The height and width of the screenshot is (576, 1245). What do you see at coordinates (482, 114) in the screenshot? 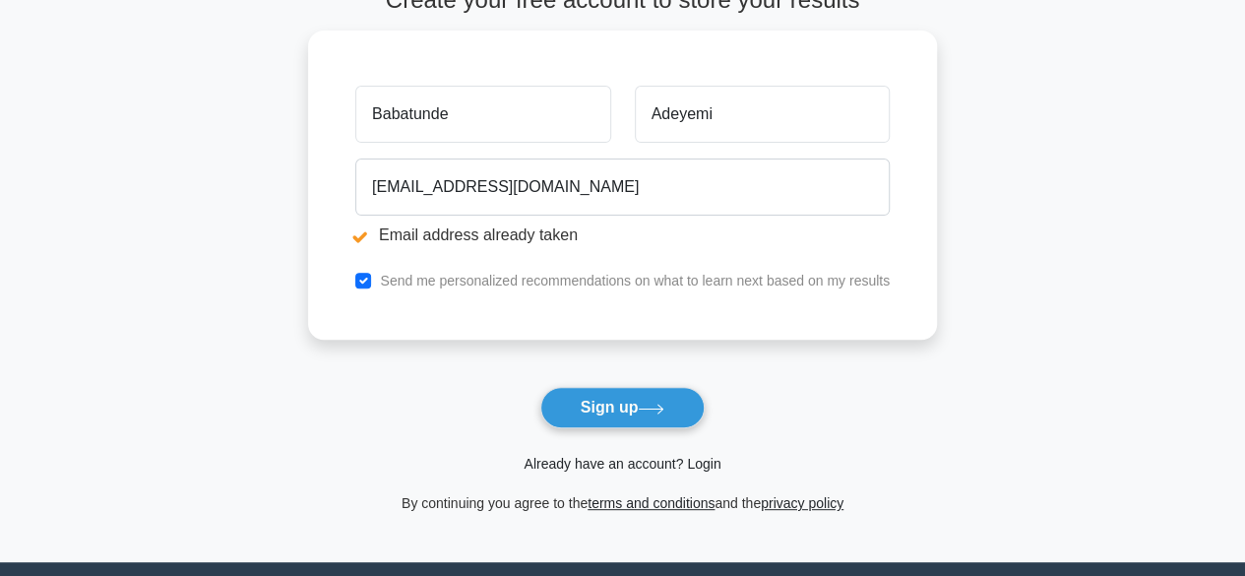
I see `input: First name` at bounding box center [482, 114].